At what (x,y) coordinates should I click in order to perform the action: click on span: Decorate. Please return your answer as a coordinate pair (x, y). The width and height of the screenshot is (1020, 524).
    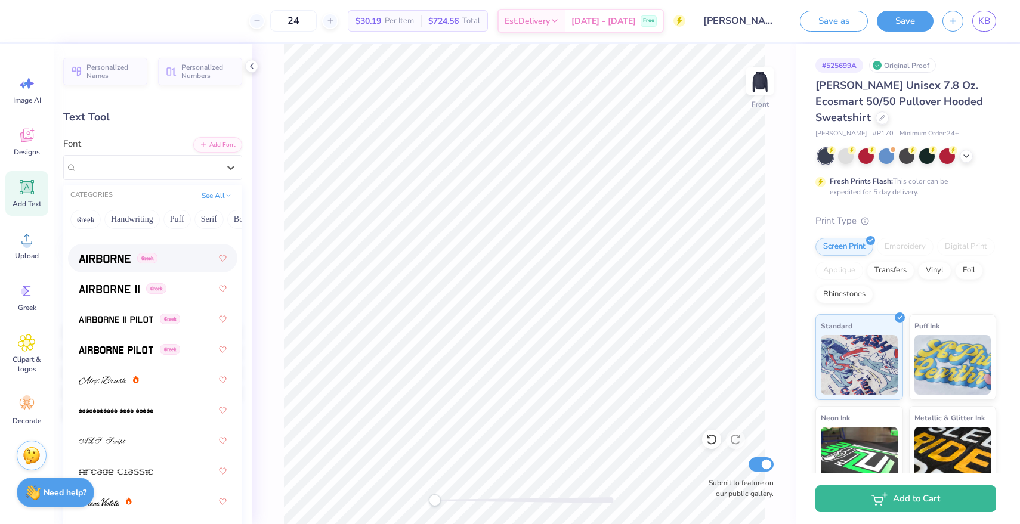
    Looking at the image, I should click on (27, 421).